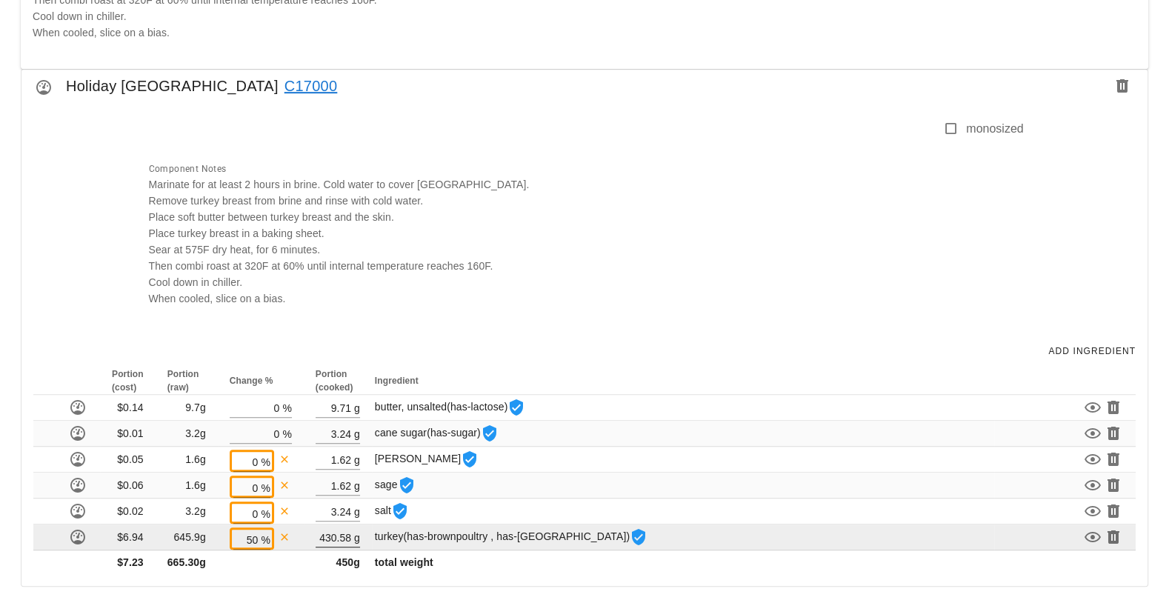  Describe the element at coordinates (994, 129) in the screenshot. I see `label: monosized` at that location.